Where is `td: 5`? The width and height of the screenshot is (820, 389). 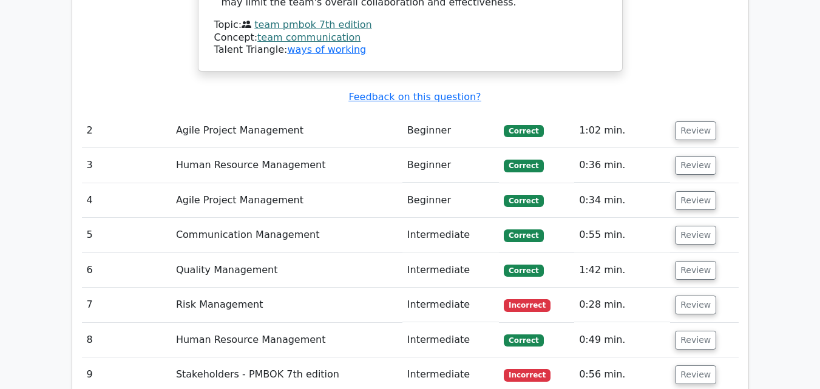 td: 5 is located at coordinates (126, 235).